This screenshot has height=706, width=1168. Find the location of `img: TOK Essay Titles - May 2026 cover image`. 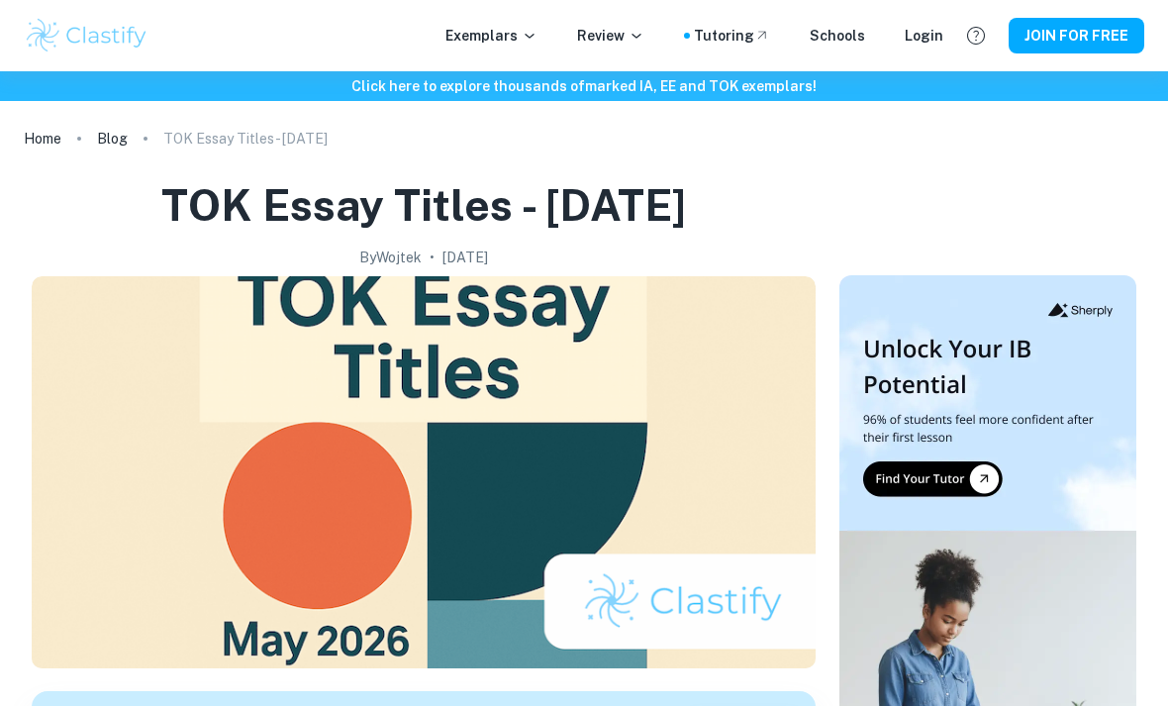

img: TOK Essay Titles - May 2026 cover image is located at coordinates (424, 472).